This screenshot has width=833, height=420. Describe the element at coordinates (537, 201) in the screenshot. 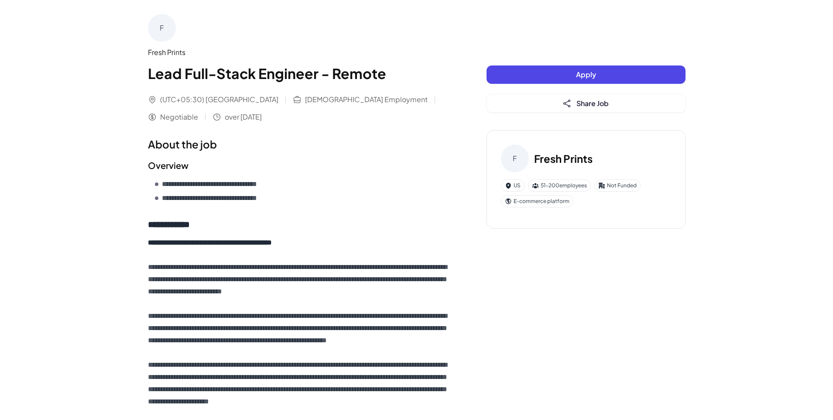

I see `div: E-commerce platform` at that location.